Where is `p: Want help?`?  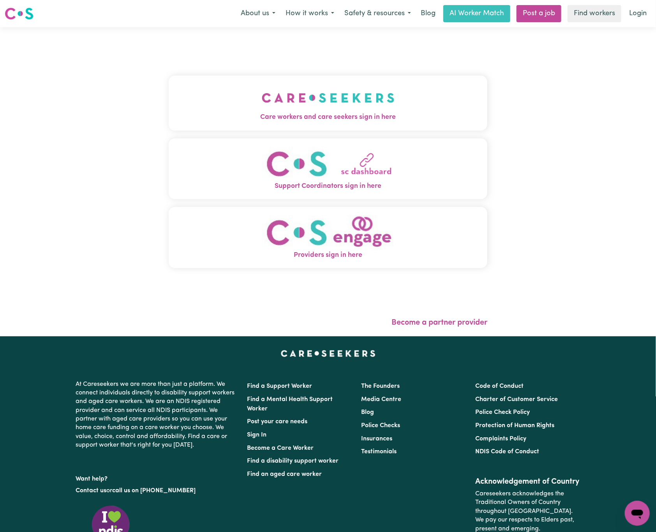
p: Want help? is located at coordinates (157, 477).